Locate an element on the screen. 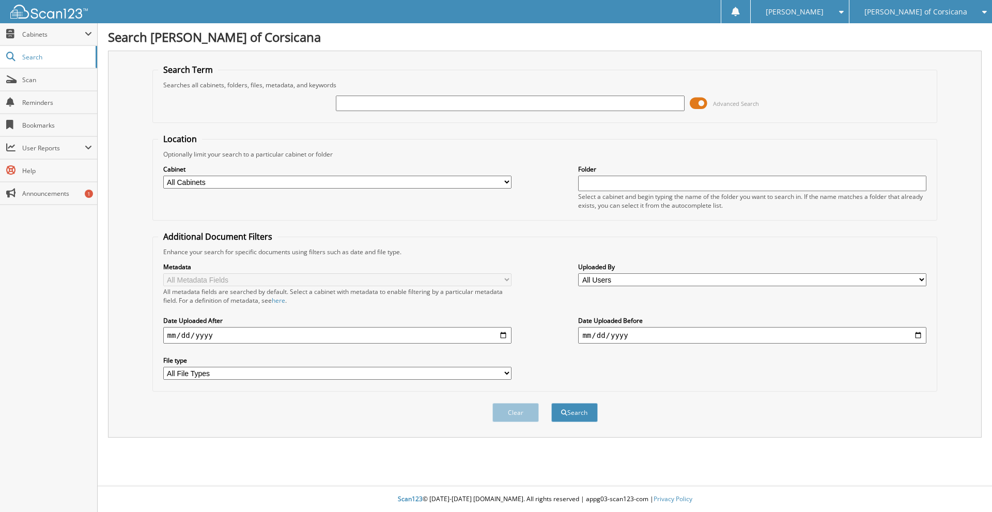 The height and width of the screenshot is (512, 992). div: 1 is located at coordinates (89, 194).